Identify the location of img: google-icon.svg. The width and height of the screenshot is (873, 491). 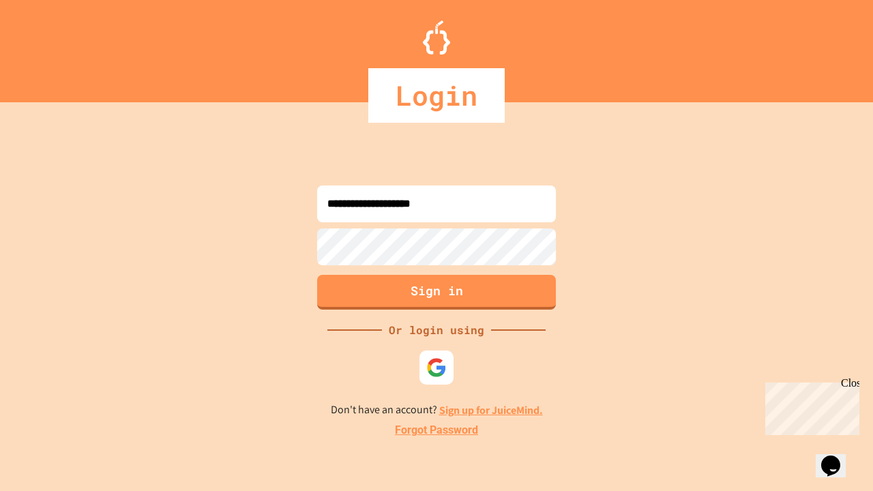
(437, 368).